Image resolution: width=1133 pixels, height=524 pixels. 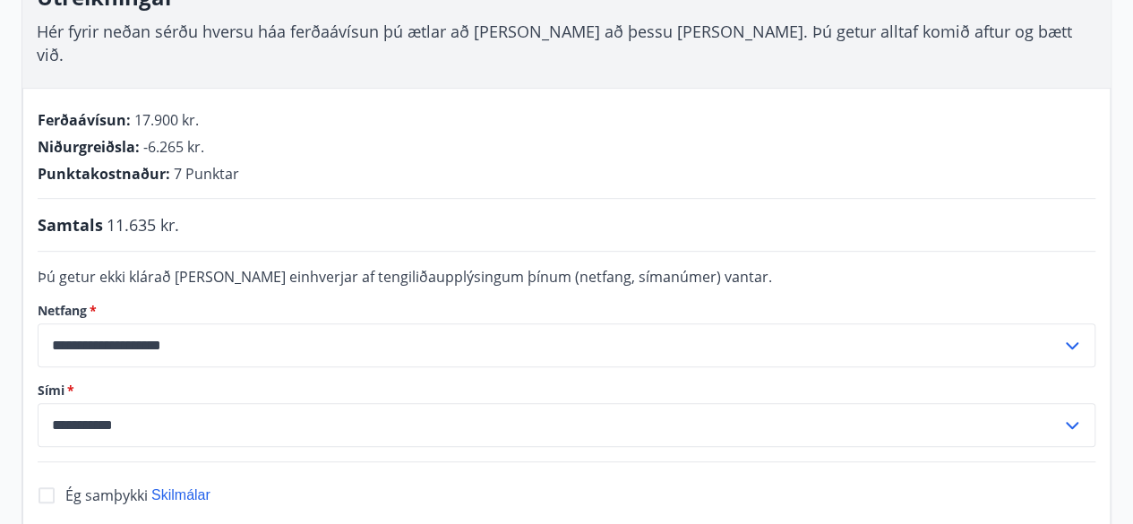 I want to click on span: Samtals, so click(x=70, y=225).